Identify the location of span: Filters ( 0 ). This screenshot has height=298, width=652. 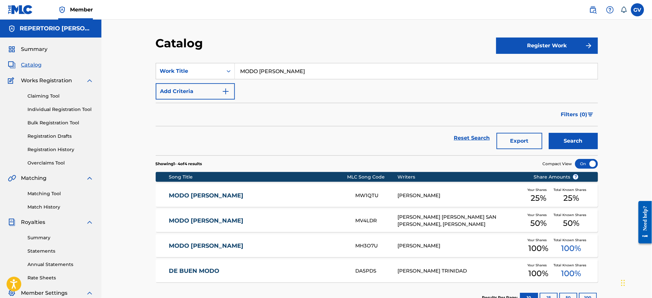
(574, 115).